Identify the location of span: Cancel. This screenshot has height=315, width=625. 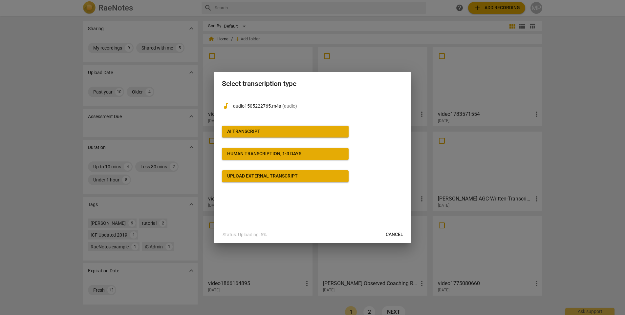
(394, 235).